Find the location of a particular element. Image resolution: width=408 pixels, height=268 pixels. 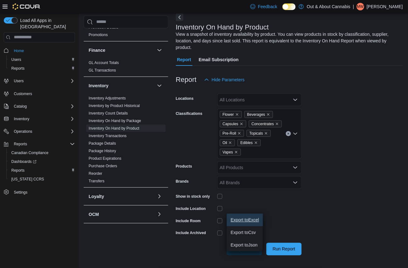

span: Operations is located at coordinates (23, 132).